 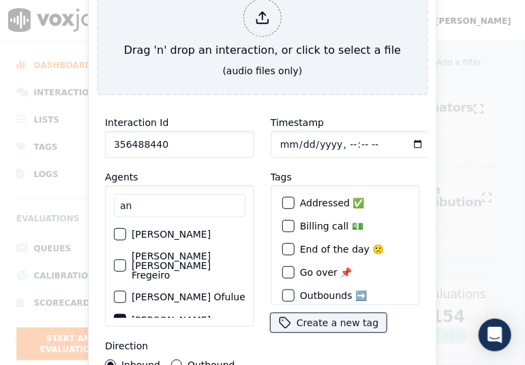 I want to click on label: Direction, so click(x=126, y=346).